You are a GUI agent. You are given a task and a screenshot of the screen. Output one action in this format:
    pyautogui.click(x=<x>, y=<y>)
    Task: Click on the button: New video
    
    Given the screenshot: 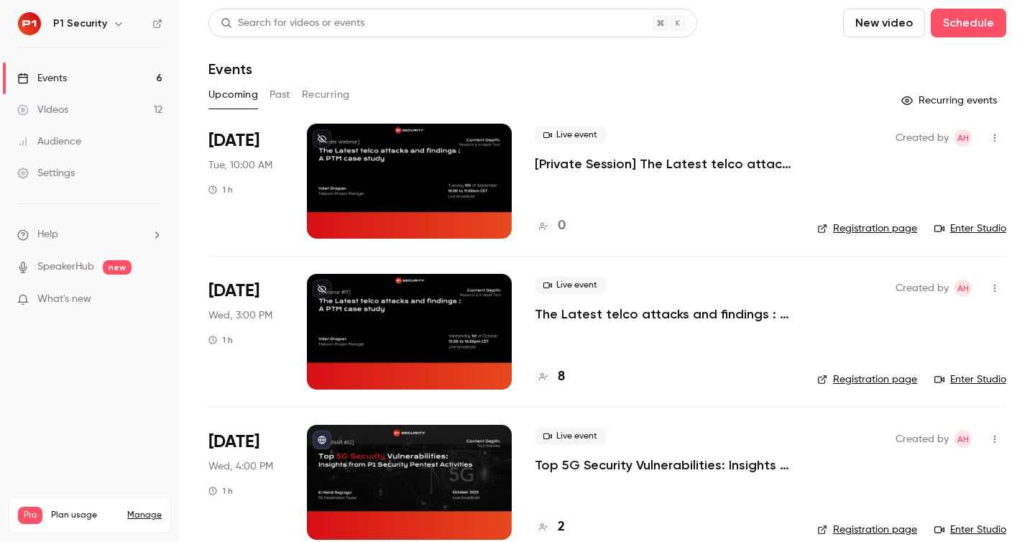 What is the action you would take?
    pyautogui.click(x=884, y=23)
    